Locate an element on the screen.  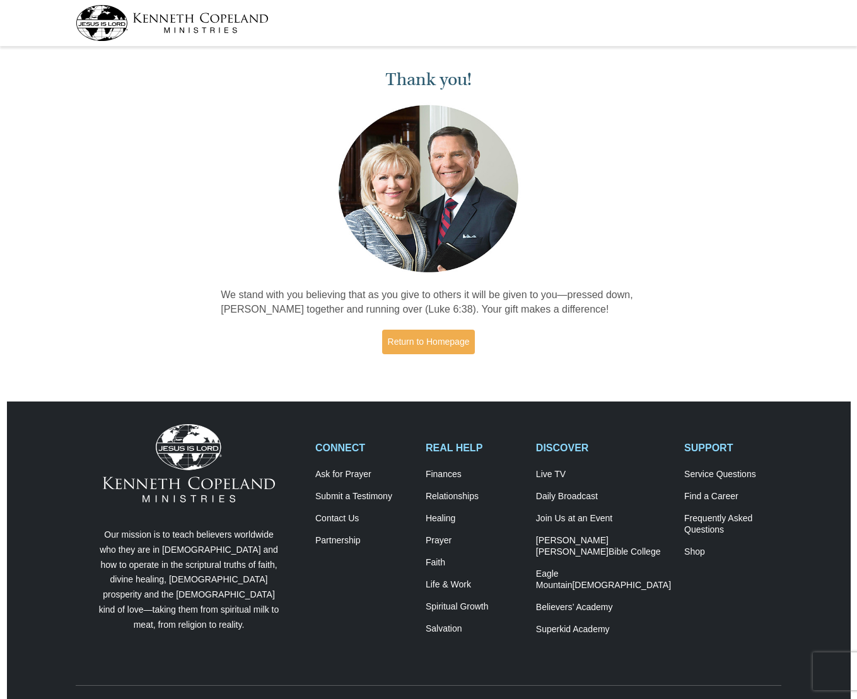
h2: DISCOVER is located at coordinates (603, 448).